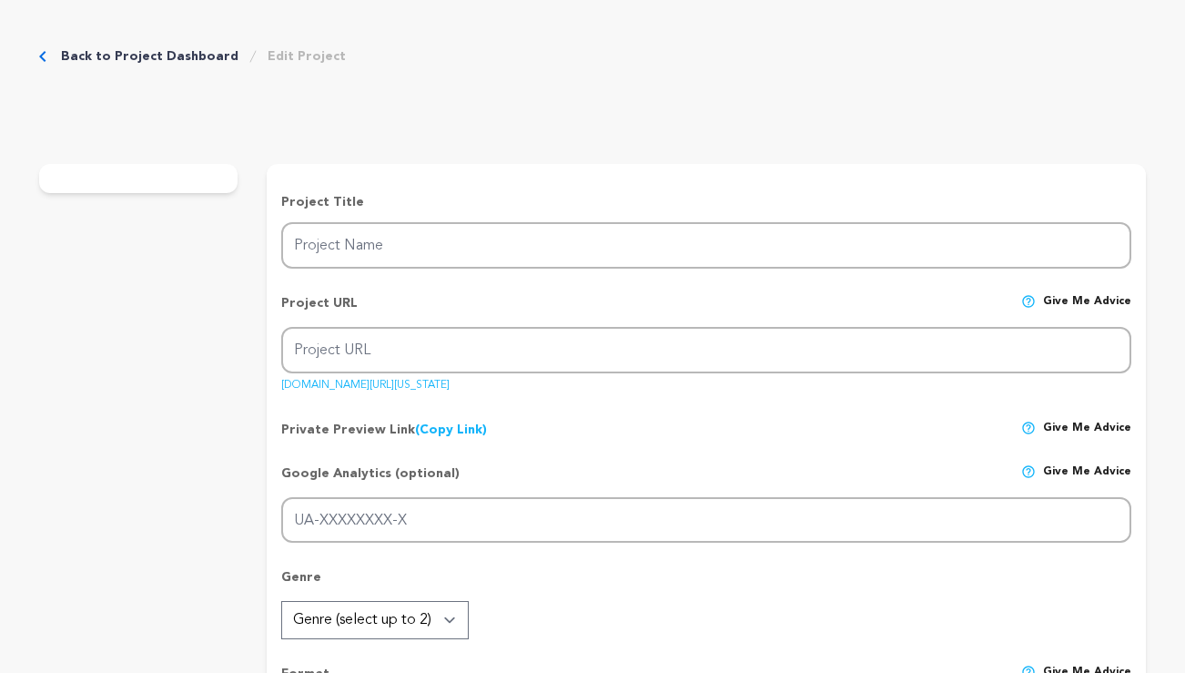  Describe the element at coordinates (307, 56) in the screenshot. I see `a: Edit Project` at that location.